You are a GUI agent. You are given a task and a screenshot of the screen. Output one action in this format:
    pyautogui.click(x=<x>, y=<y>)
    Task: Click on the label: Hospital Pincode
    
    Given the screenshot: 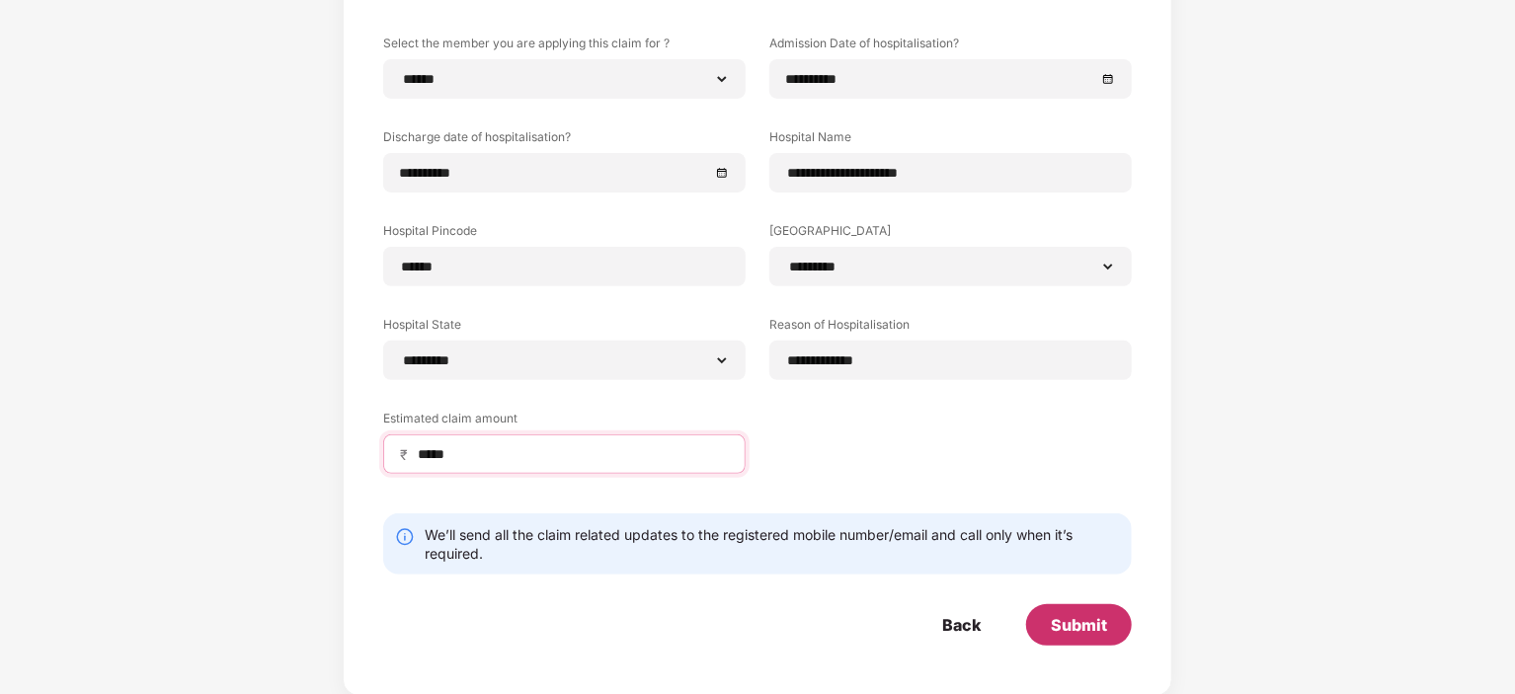 What is the action you would take?
    pyautogui.click(x=564, y=234)
    